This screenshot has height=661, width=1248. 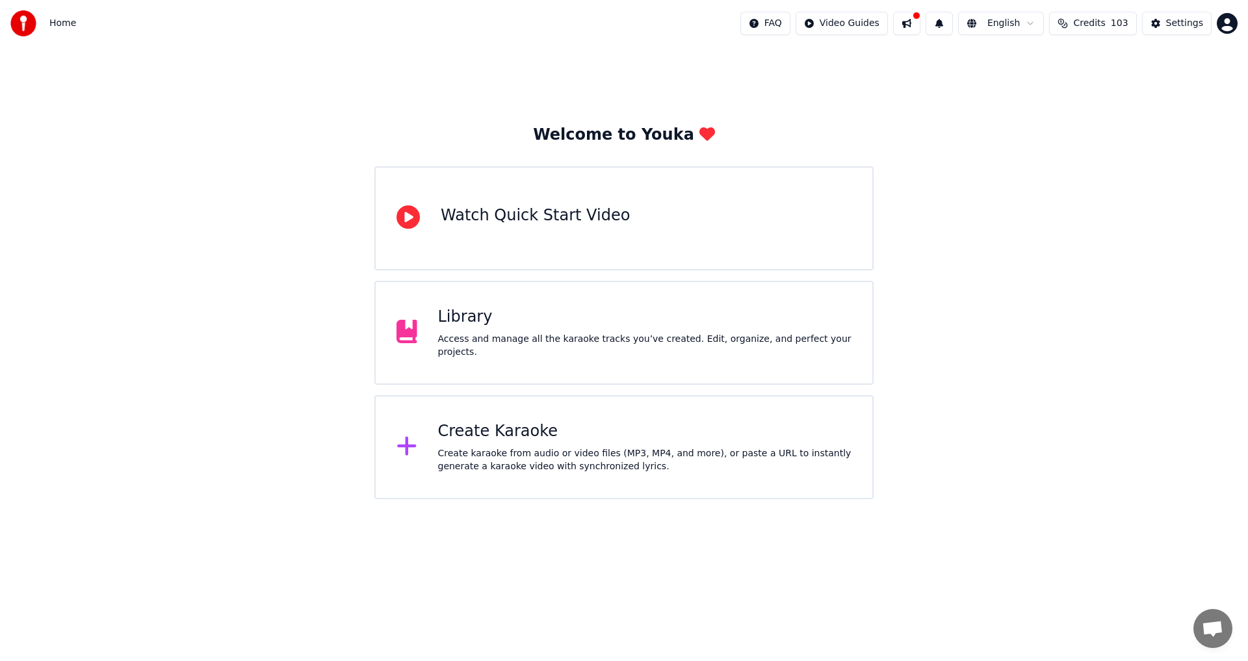 I want to click on nav: breadcrumb, so click(x=62, y=23).